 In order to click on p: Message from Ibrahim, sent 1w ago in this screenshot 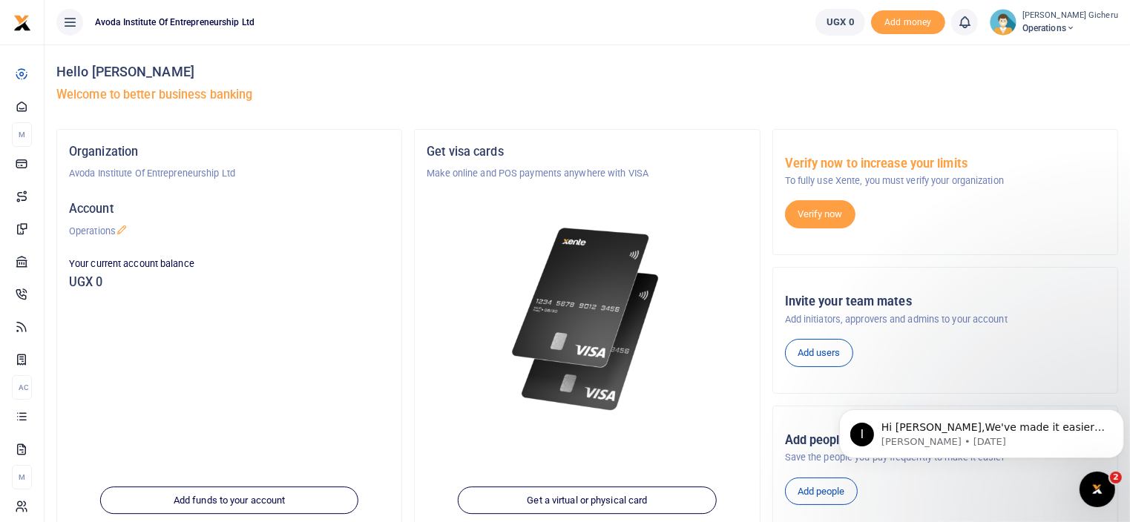, I will do `click(160, 64)`.